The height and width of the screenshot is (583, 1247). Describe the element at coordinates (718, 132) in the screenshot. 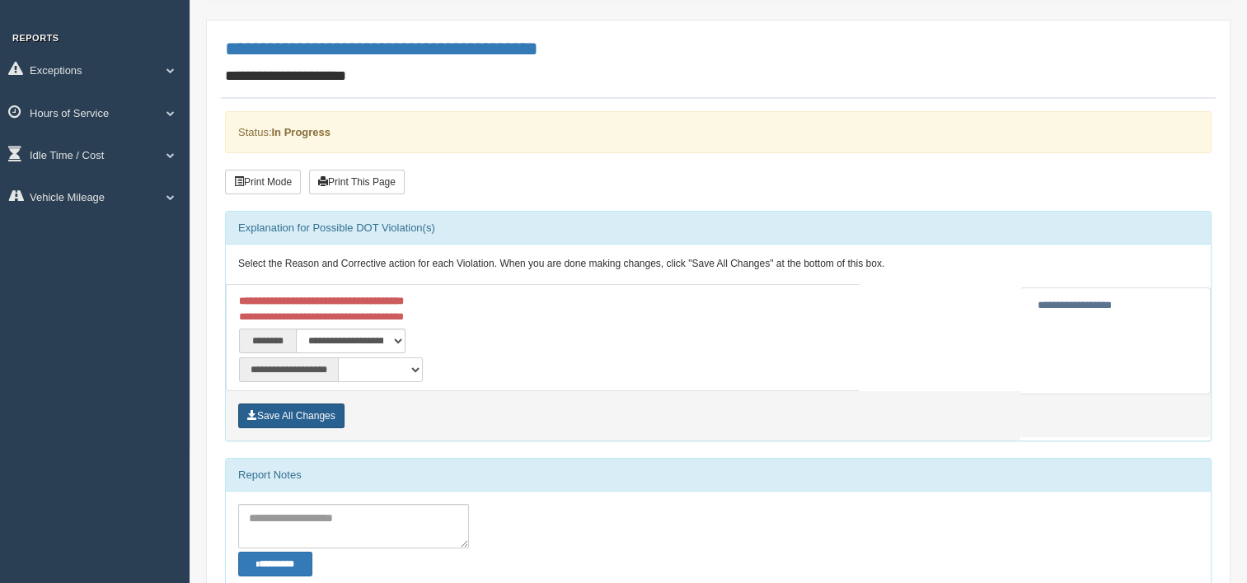

I see `div: Status:` at that location.